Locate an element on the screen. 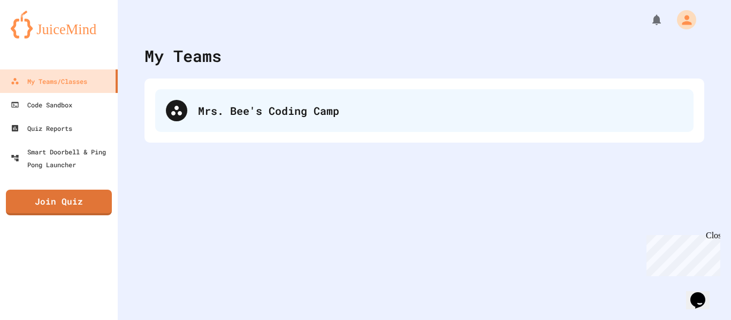 The width and height of the screenshot is (731, 320). img: logo-orange.svg is located at coordinates (59, 25).